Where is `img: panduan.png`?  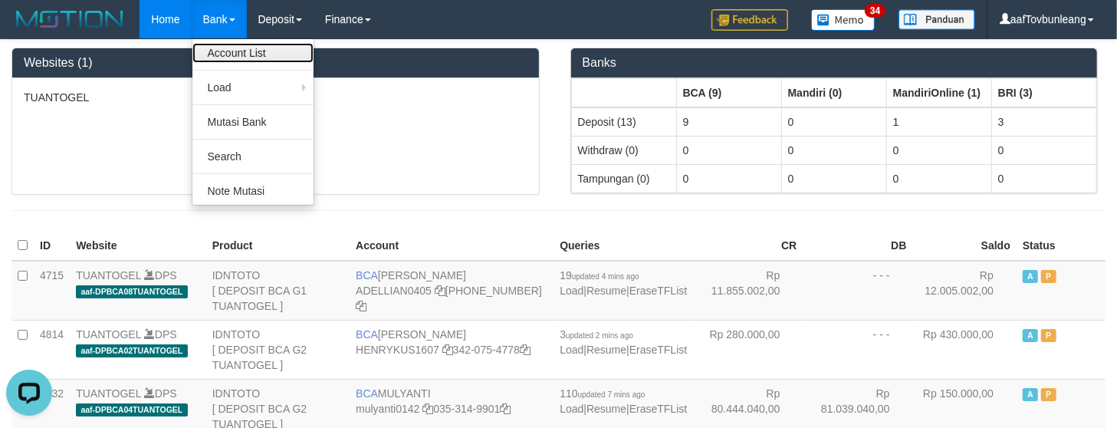
img: panduan.png is located at coordinates (937, 19).